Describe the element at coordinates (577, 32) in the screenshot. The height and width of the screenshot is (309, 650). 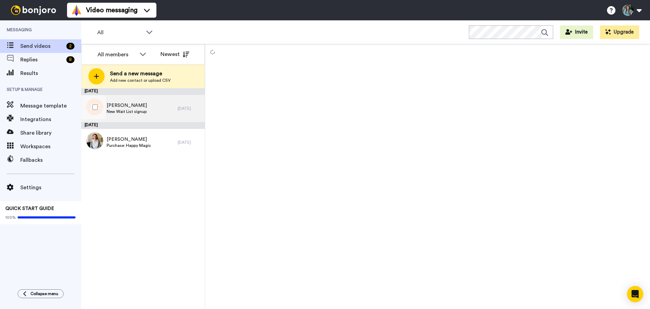
I see `button: Invite` at that location.